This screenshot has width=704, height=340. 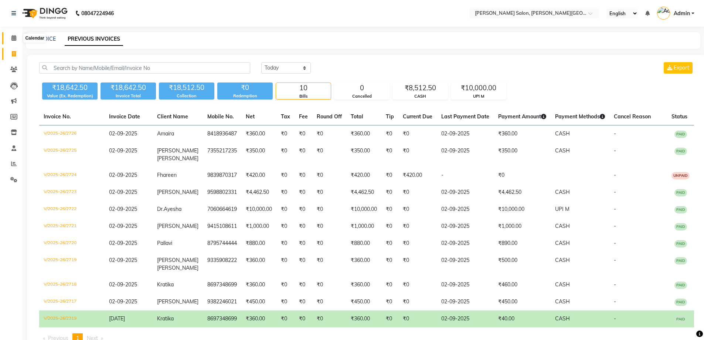 What do you see at coordinates (166, 133) in the screenshot?
I see `span: Amaira` at bounding box center [166, 133].